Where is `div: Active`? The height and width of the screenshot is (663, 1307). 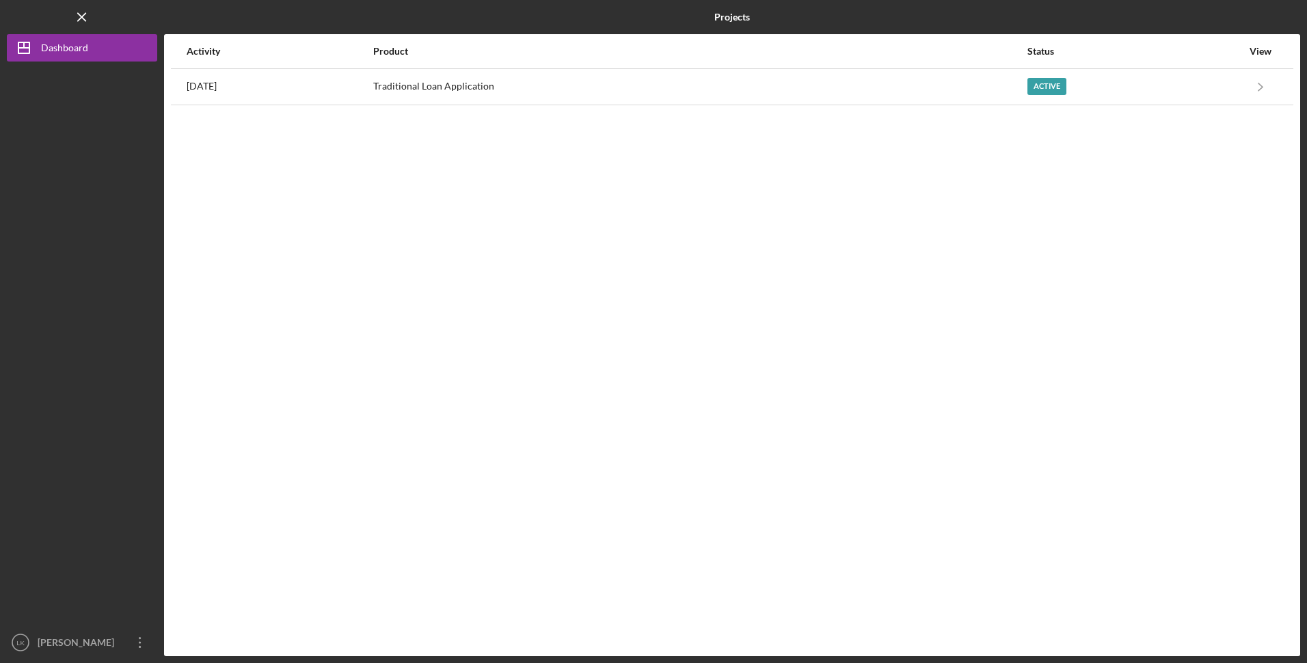 div: Active is located at coordinates (1047, 86).